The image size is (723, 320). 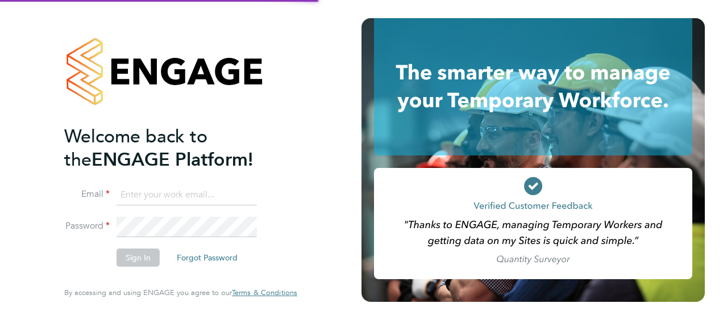 I want to click on label: Email, so click(x=87, y=194).